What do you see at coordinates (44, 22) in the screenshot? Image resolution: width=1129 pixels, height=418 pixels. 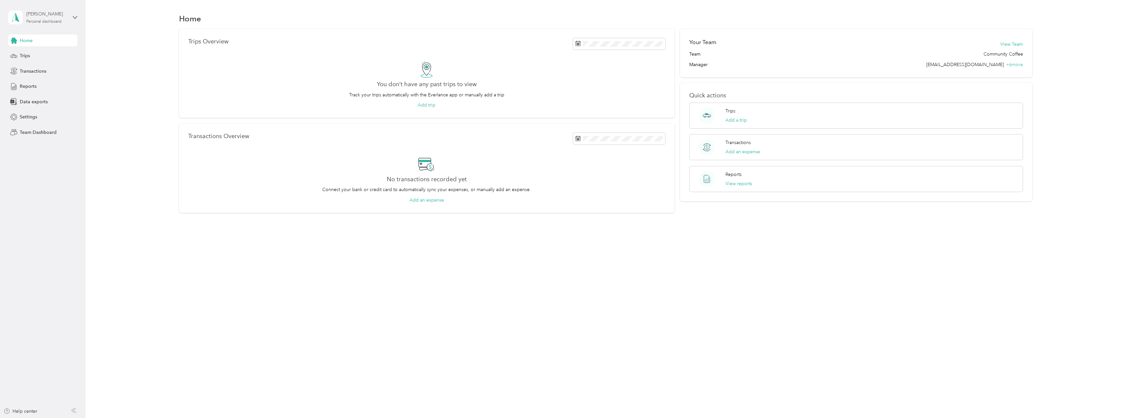 I see `div: Personal dashboard` at bounding box center [44, 22].